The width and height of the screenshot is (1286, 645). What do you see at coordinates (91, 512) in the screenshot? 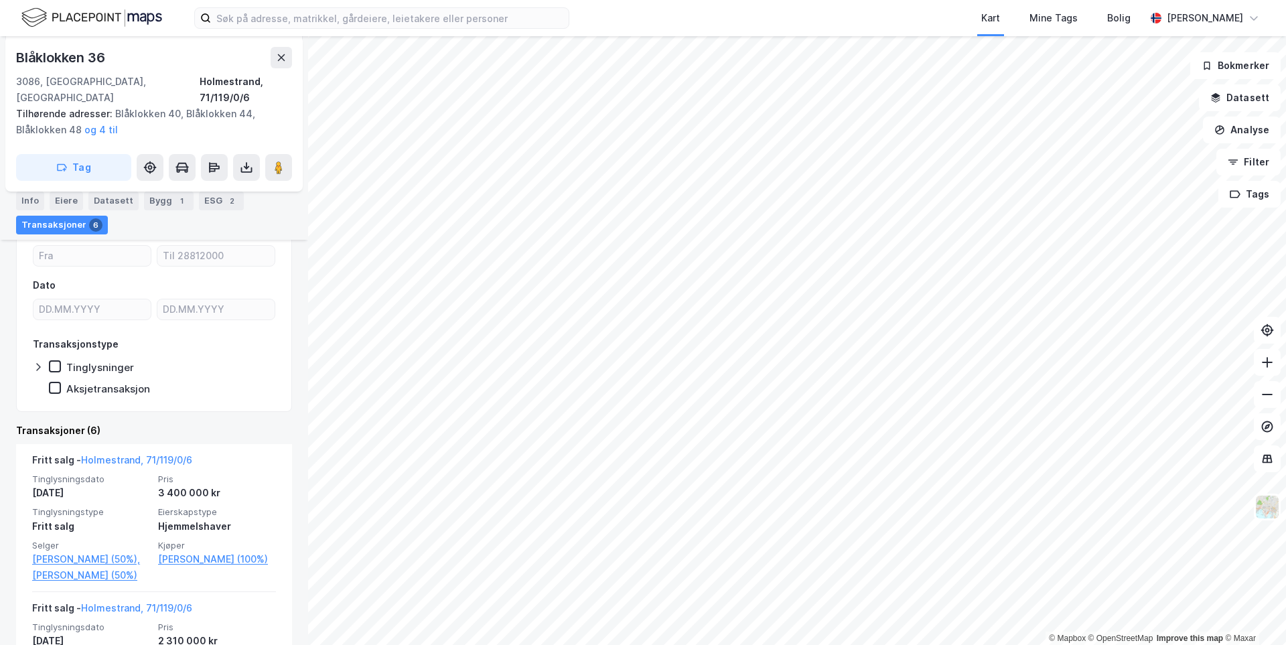
I see `span: Tinglysningstype` at bounding box center [91, 512].